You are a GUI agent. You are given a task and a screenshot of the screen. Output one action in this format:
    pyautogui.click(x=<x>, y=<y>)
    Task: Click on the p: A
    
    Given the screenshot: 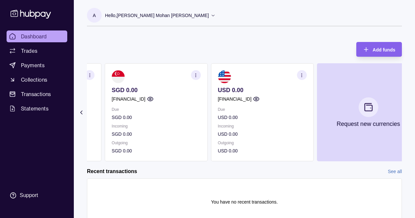 What is the action you would take?
    pyautogui.click(x=94, y=15)
    